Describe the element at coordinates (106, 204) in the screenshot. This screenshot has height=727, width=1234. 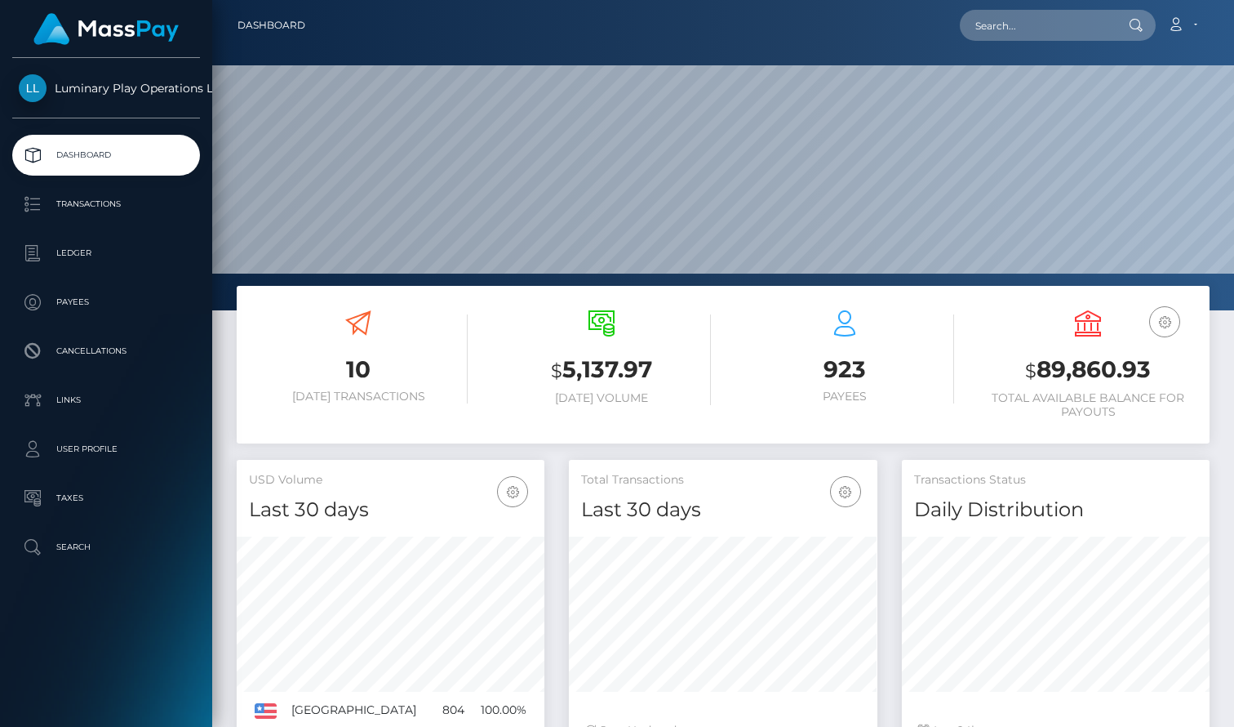
I see `p: Transactions` at that location.